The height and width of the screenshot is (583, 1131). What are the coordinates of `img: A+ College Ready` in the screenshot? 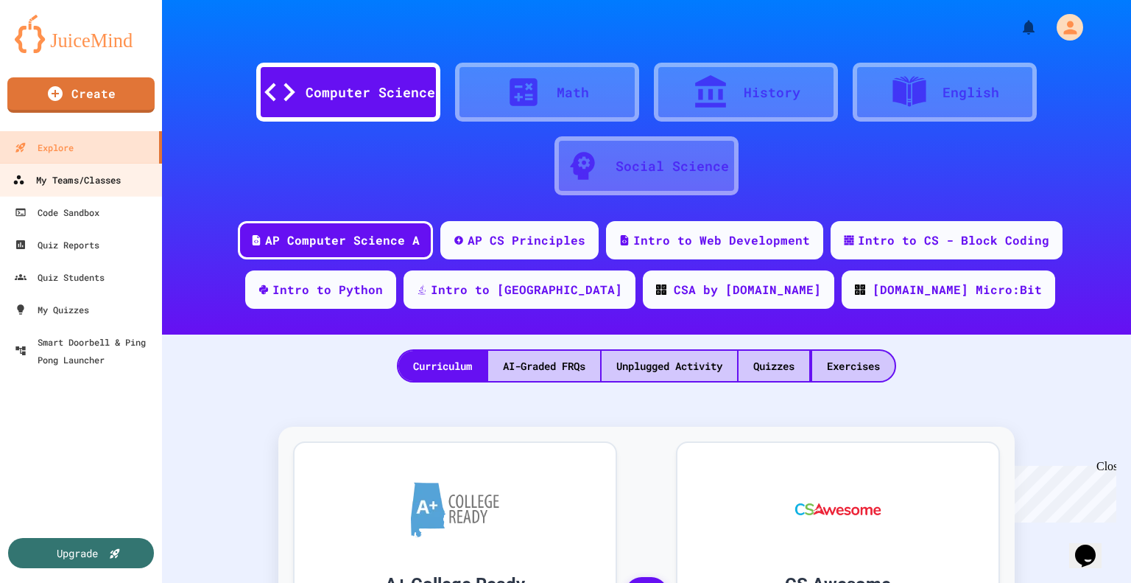 It's located at (455, 509).